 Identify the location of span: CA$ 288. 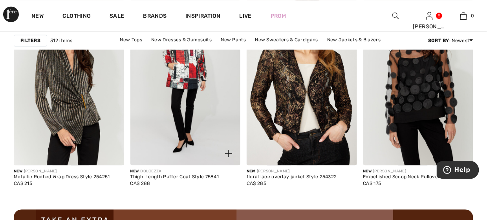
(140, 183).